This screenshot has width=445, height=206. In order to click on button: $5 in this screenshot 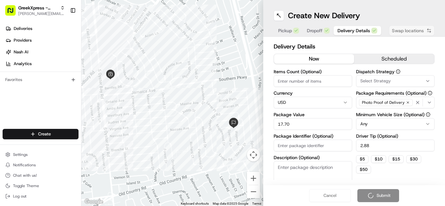, I will do `click(362, 159)`.